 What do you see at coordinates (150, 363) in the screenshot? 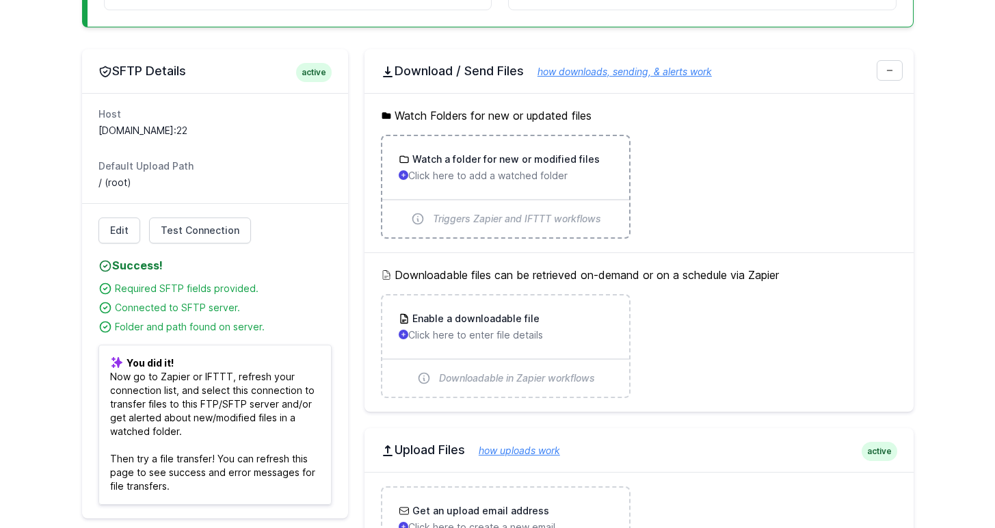
I see `b: You did it!` at bounding box center [150, 363].